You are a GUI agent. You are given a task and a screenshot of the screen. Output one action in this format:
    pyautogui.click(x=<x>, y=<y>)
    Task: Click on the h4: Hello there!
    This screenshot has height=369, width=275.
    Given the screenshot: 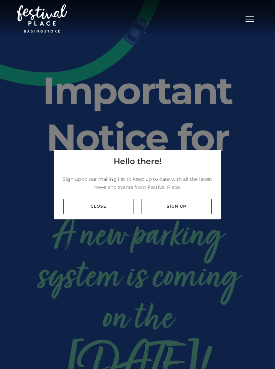 What is the action you would take?
    pyautogui.click(x=138, y=162)
    